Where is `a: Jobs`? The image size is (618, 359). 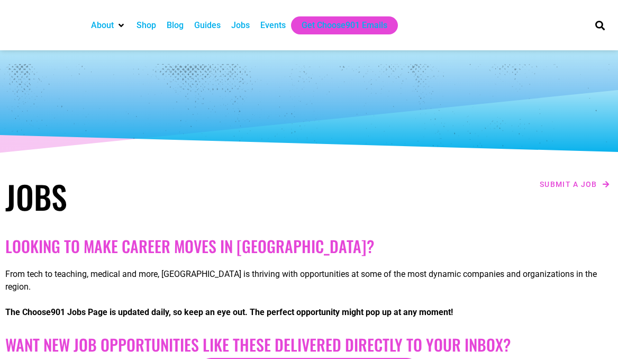
a: Jobs is located at coordinates (240, 25).